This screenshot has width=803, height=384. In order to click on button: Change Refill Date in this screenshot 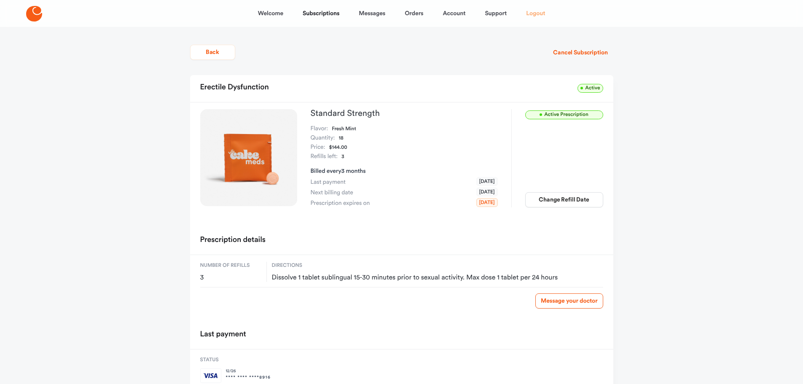, I will do `click(564, 200)`.